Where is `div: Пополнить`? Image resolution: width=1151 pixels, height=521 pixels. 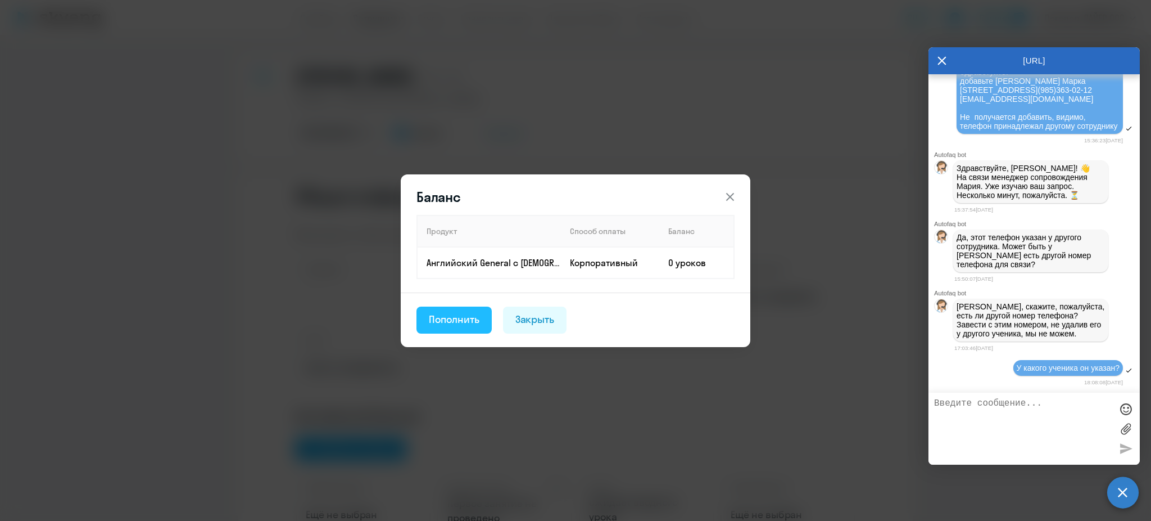 div: Пополнить is located at coordinates (454, 319).